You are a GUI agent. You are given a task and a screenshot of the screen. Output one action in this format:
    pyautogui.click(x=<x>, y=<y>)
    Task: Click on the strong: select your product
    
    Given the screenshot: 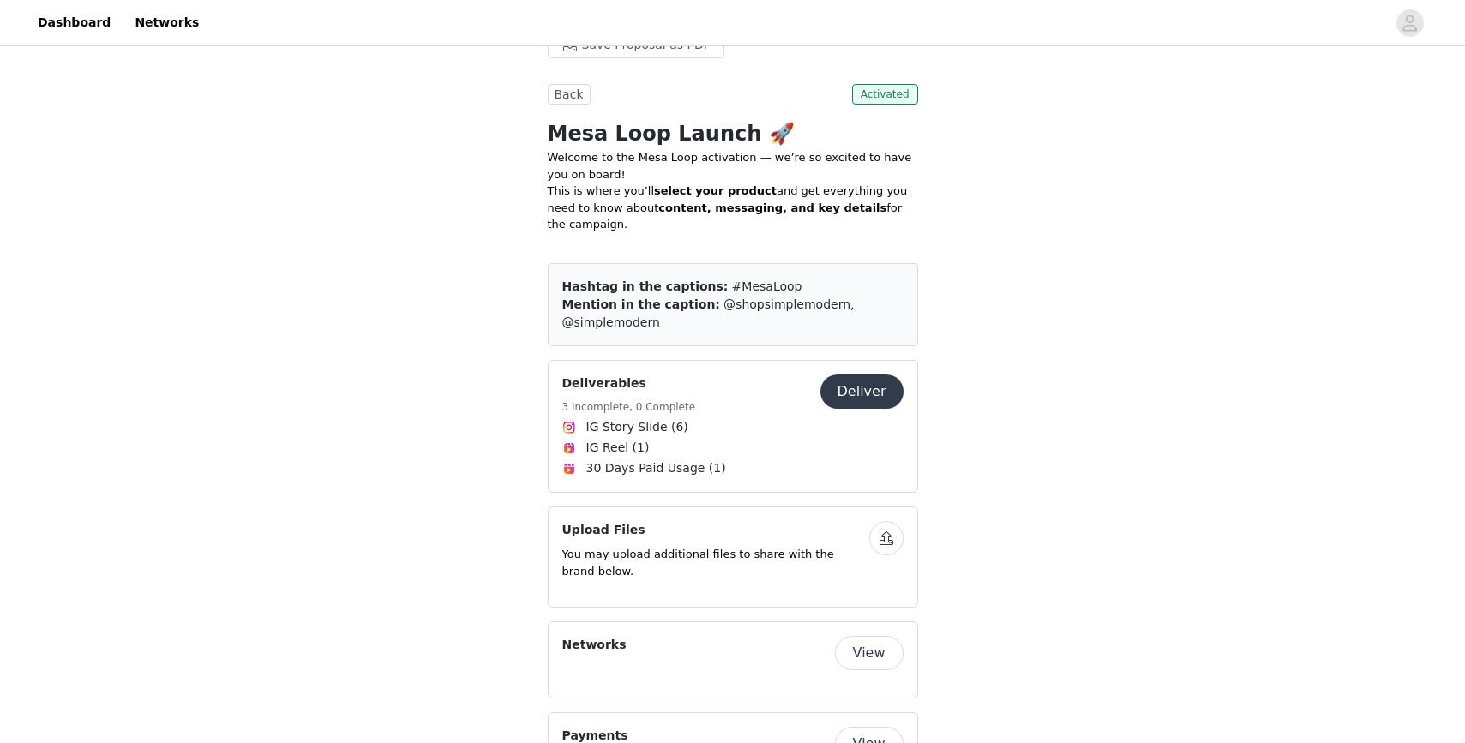 What is the action you would take?
    pyautogui.click(x=715, y=190)
    